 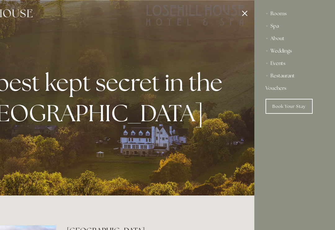 I want to click on div: Weddings, so click(x=295, y=51).